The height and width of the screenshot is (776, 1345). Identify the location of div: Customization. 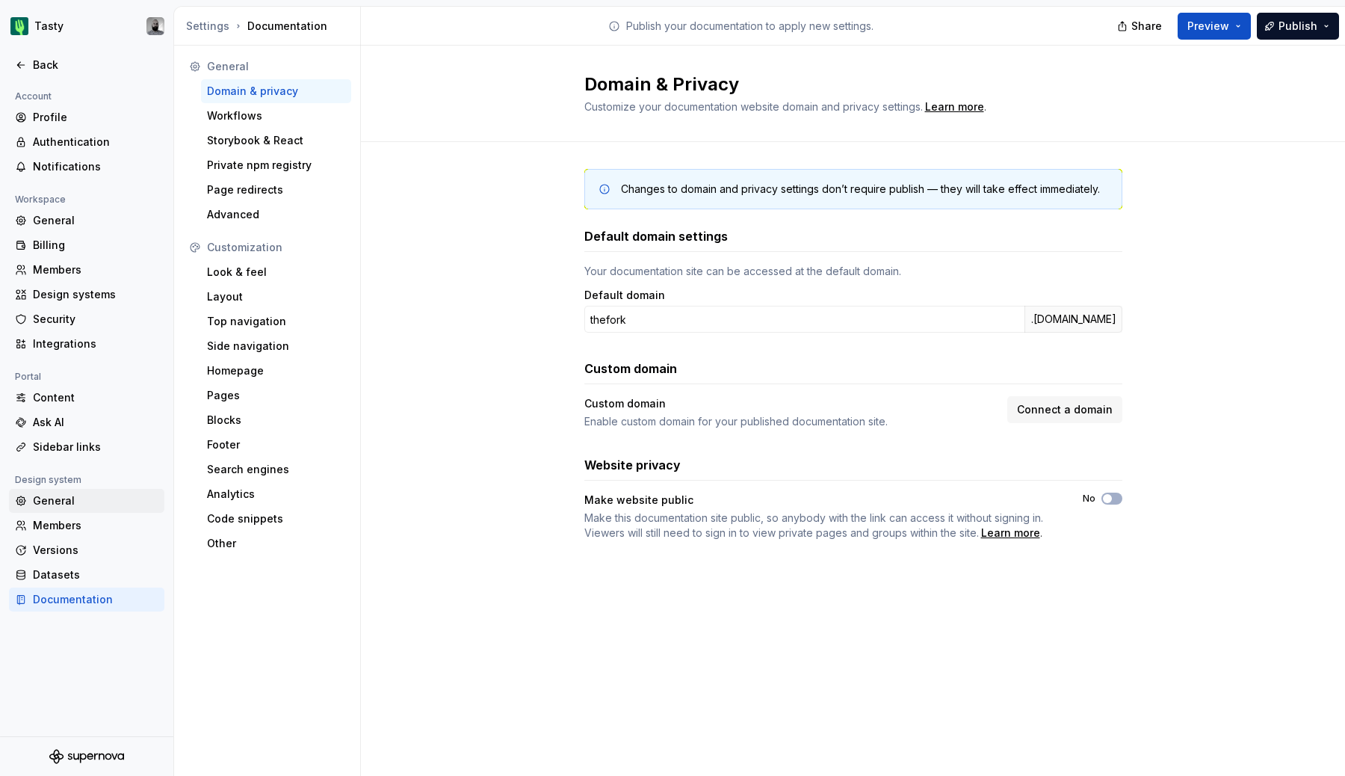
(276, 247).